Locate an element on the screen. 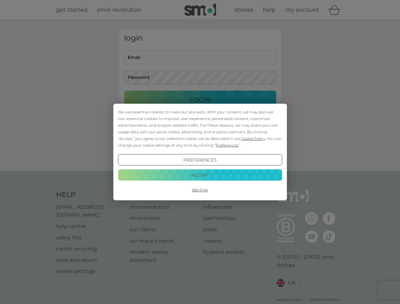 Image resolution: width=400 pixels, height=304 pixels. div: We use essential cookies to make our site work. With your consent, we may also use non-essential ... is located at coordinates (200, 129).